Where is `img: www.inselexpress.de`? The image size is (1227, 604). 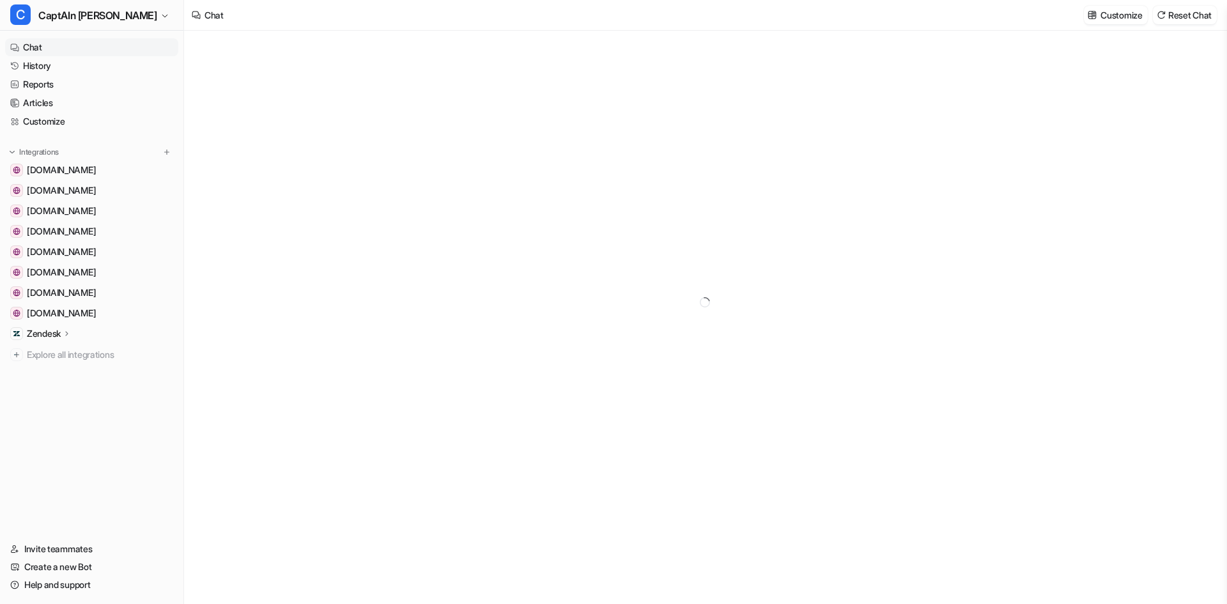 img: www.inselexpress.de is located at coordinates (17, 231).